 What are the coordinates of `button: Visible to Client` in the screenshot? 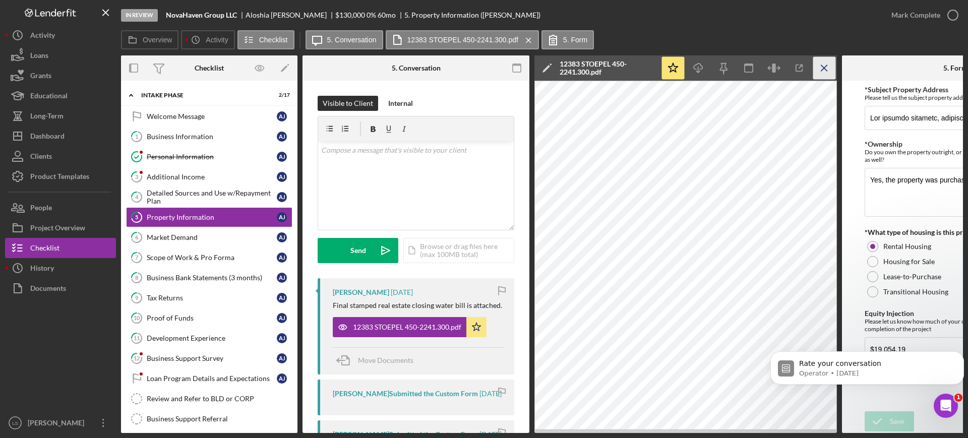 It's located at (348, 103).